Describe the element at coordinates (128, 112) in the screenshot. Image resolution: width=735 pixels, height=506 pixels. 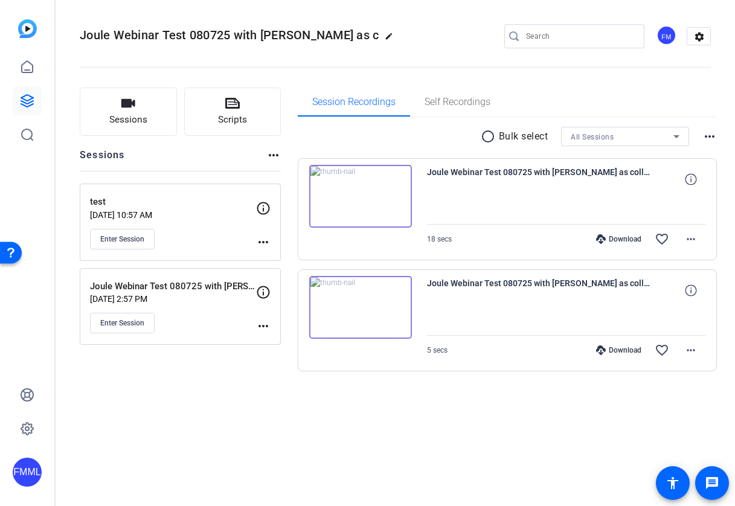
I see `button: Sessions` at that location.